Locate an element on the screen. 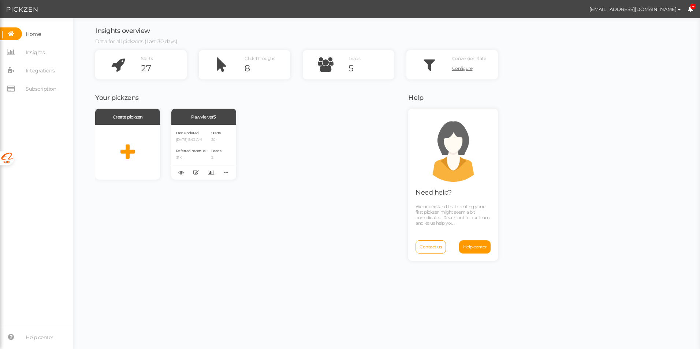 This screenshot has width=700, height=349. div: 27 is located at coordinates (164, 68).